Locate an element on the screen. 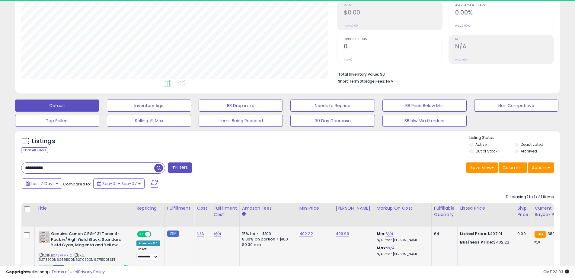  span: Columns is located at coordinates (512, 167).